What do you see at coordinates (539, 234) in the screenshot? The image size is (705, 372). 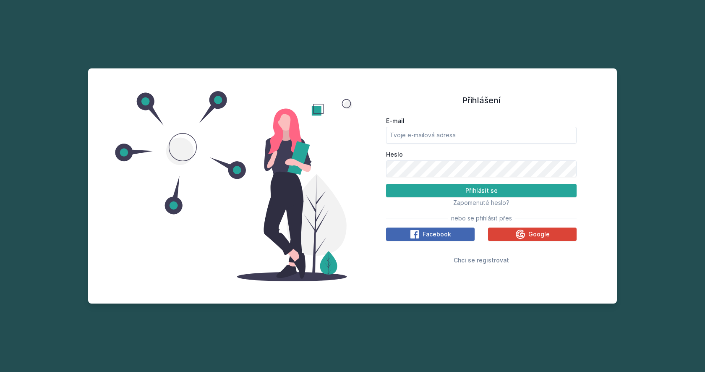 I see `span: Google` at bounding box center [539, 234].